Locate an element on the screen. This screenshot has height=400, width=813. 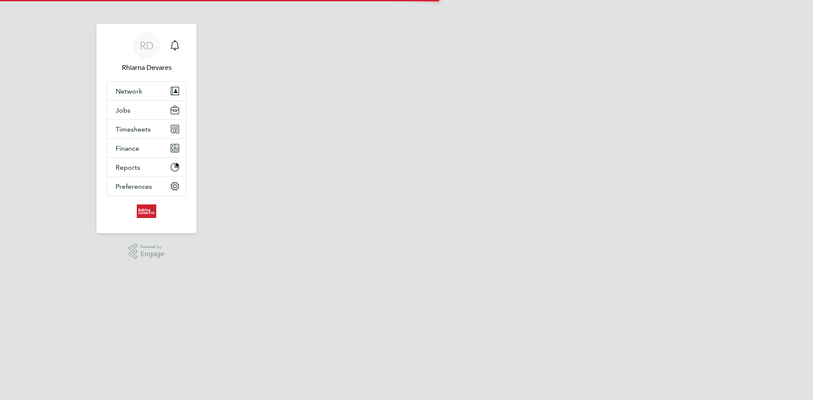
span: Network is located at coordinates (129, 91).